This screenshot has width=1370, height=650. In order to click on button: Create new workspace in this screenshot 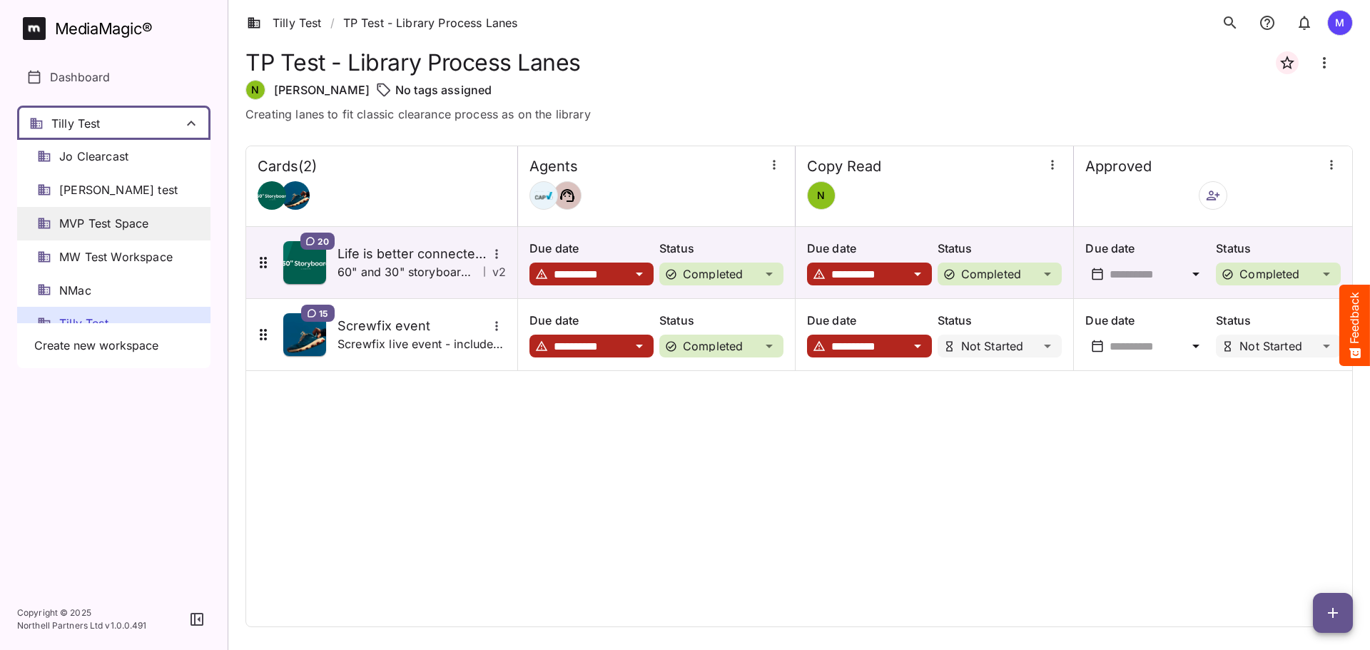, I will do `click(113, 345)`.